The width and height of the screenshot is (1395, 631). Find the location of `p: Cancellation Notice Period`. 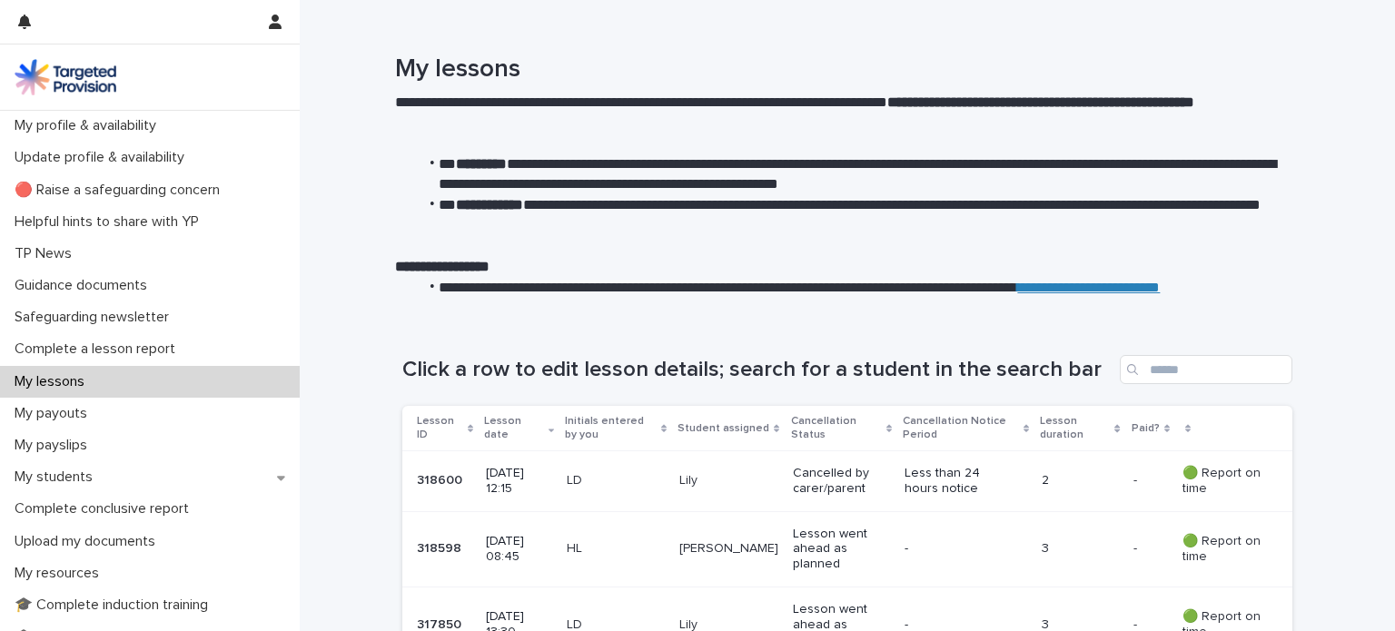

p: Cancellation Notice Period is located at coordinates (961, 428).